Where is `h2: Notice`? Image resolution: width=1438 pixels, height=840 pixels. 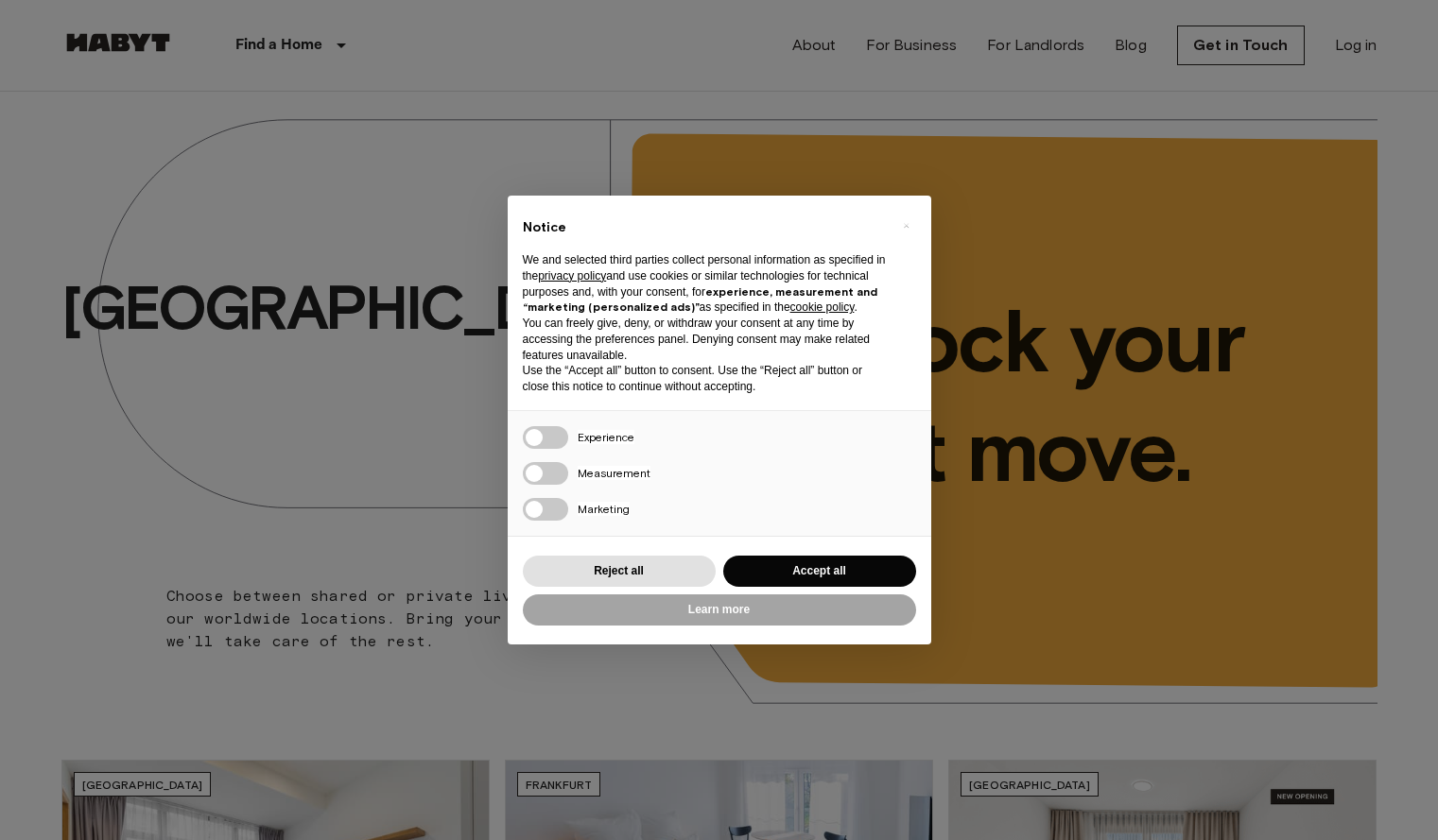
h2: Notice is located at coordinates (705, 228).